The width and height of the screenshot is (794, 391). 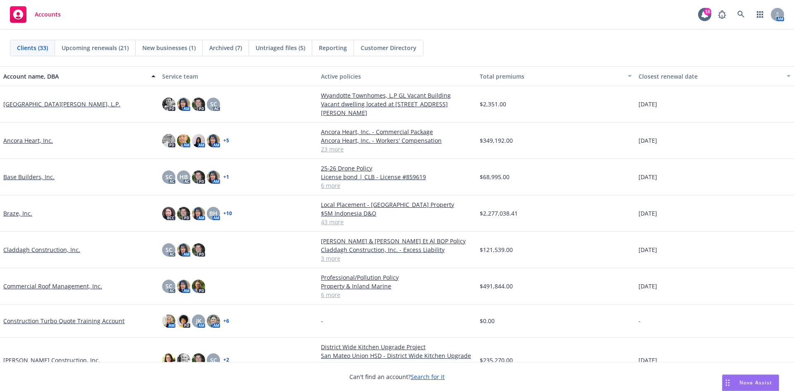 I want to click on a: $5M Indonesia D&O, so click(x=397, y=213).